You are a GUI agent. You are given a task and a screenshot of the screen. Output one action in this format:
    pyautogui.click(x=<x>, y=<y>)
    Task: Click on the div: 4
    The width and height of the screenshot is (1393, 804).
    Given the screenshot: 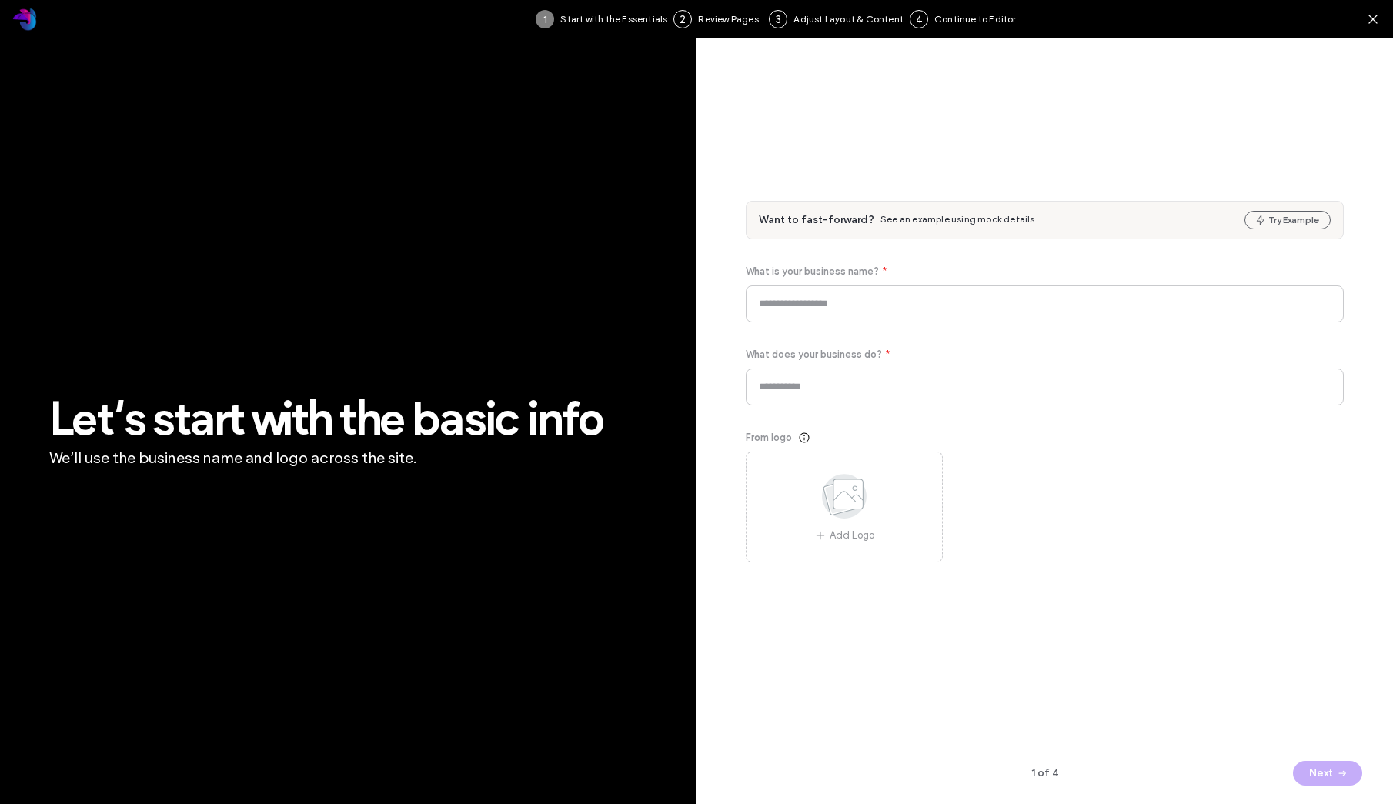 What is the action you would take?
    pyautogui.click(x=919, y=19)
    